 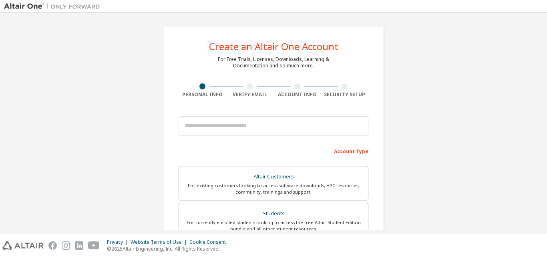 What do you see at coordinates (210, 242) in the screenshot?
I see `div: Cookie Consent` at bounding box center [210, 242].